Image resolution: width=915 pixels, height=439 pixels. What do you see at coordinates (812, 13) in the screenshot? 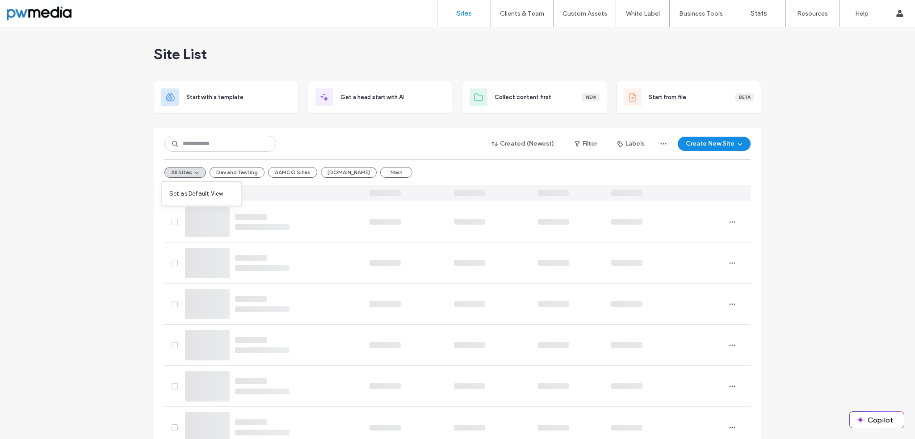
I see `label: Resources` at bounding box center [812, 13].